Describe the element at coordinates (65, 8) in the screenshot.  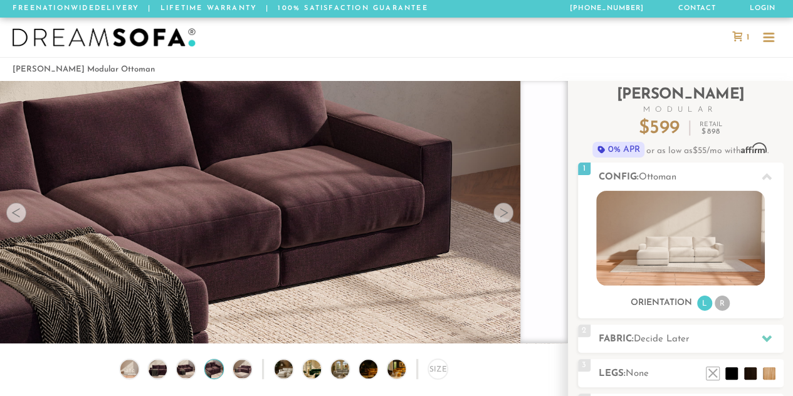
I see `em: Nationwide` at that location.